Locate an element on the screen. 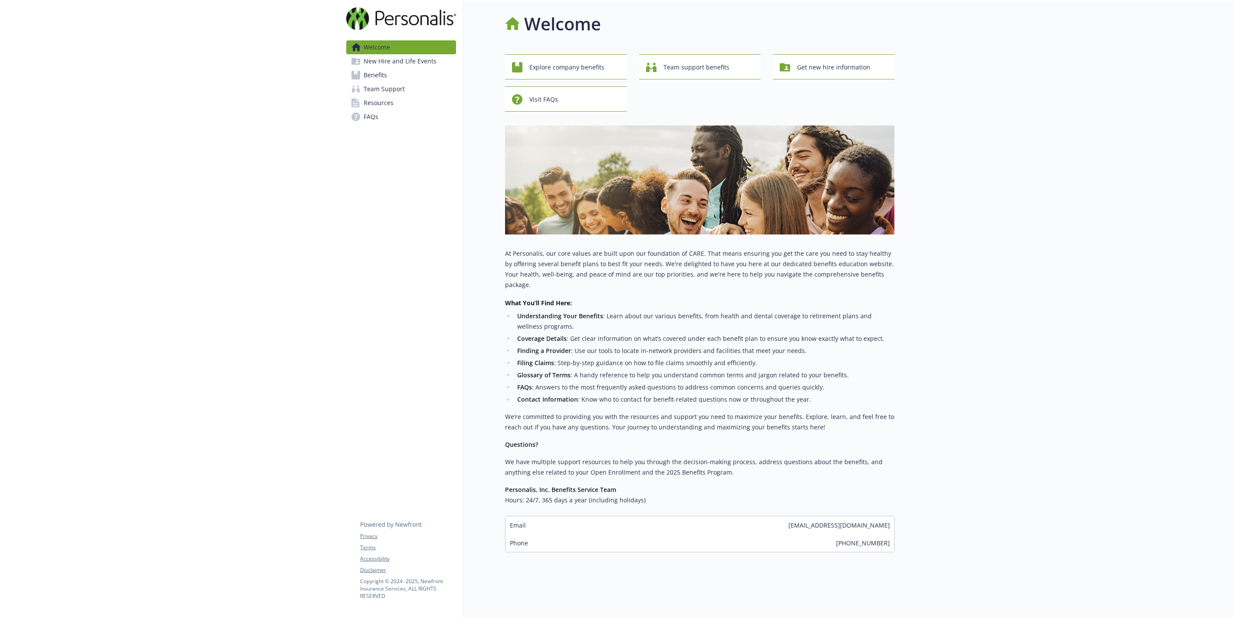  span: Get new hire information is located at coordinates (833, 67).